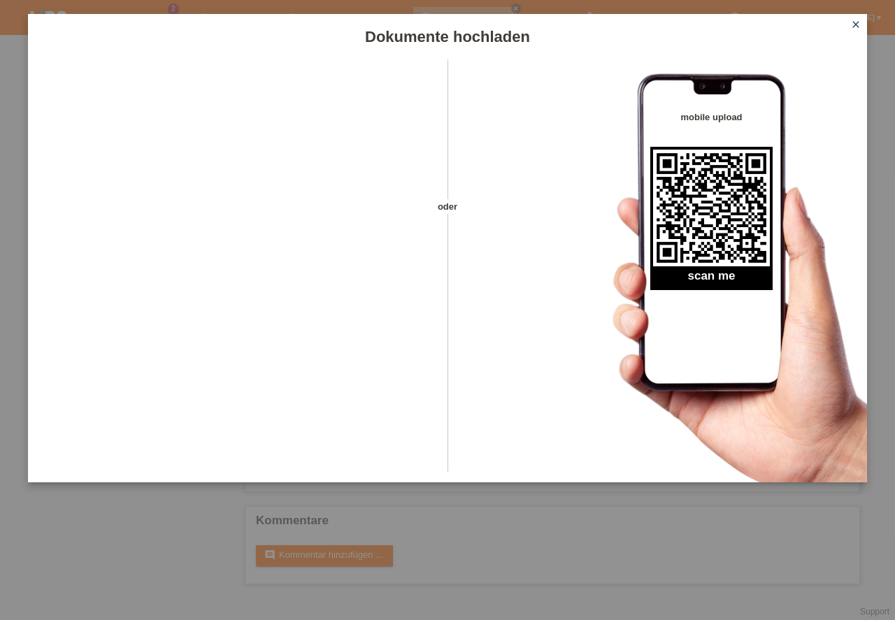  Describe the element at coordinates (856, 25) in the screenshot. I see `a: close` at that location.